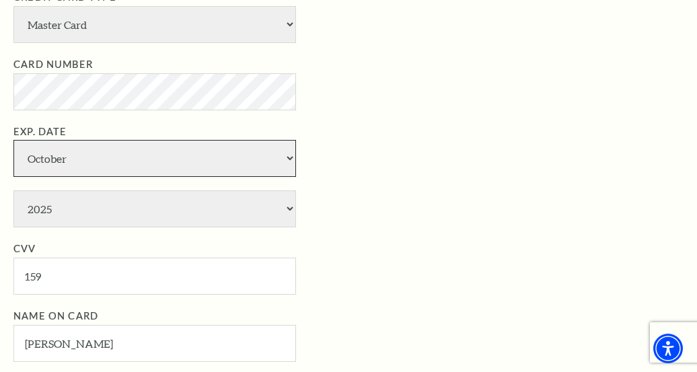 The width and height of the screenshot is (697, 372). I want to click on label: Card Number, so click(53, 64).